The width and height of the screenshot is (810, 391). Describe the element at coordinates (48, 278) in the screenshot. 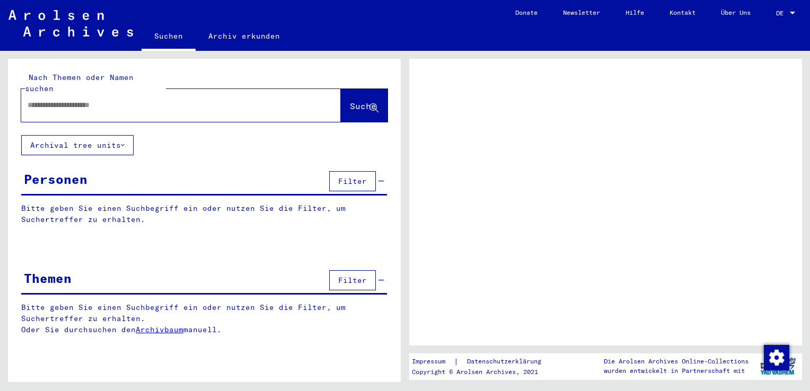

I see `div: Themen` at that location.